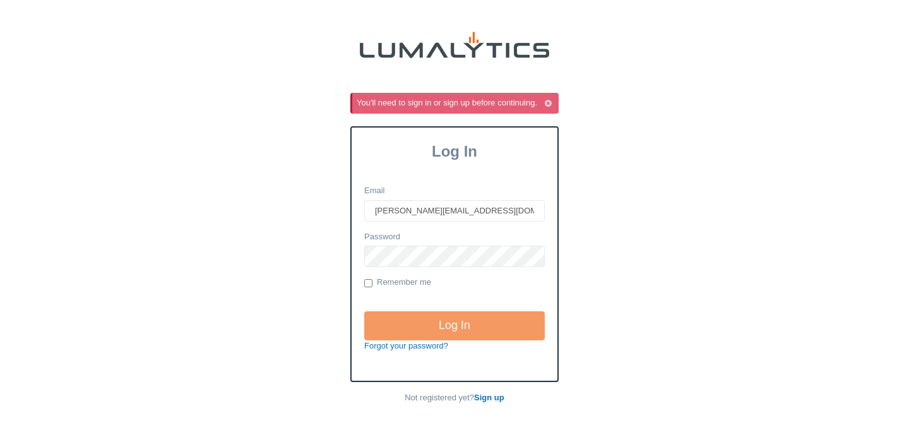  I want to click on a: Sign up, so click(489, 397).